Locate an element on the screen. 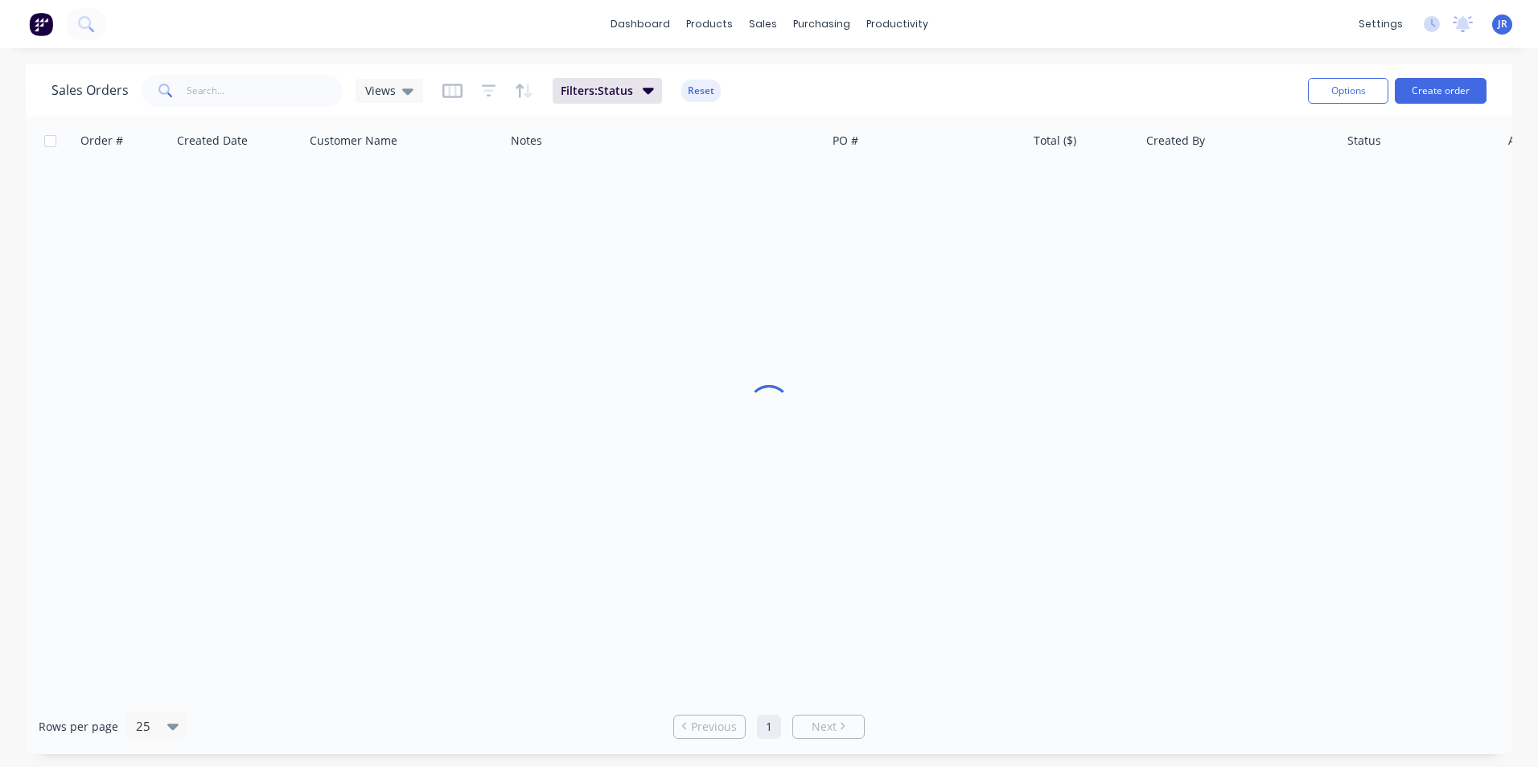  h1: Sales Orders is located at coordinates (90, 90).